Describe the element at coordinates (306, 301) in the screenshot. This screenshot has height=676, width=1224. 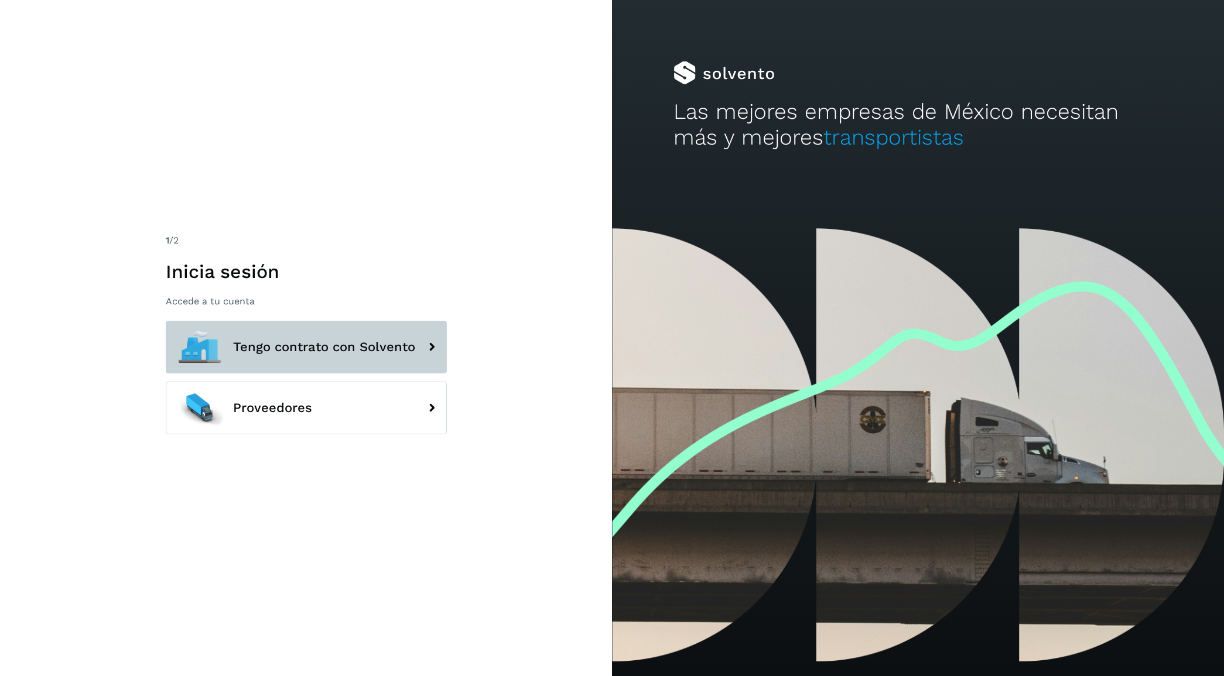
I see `p: Accede a tu cuenta` at that location.